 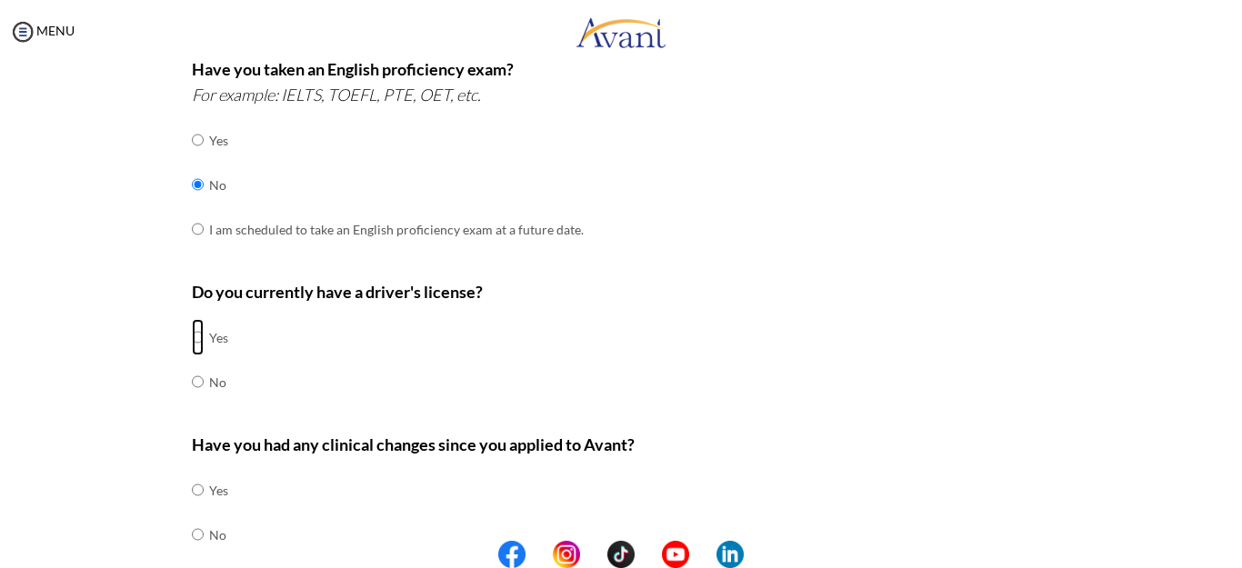 What do you see at coordinates (42, 30) in the screenshot?
I see `a: MENU` at bounding box center [42, 30].